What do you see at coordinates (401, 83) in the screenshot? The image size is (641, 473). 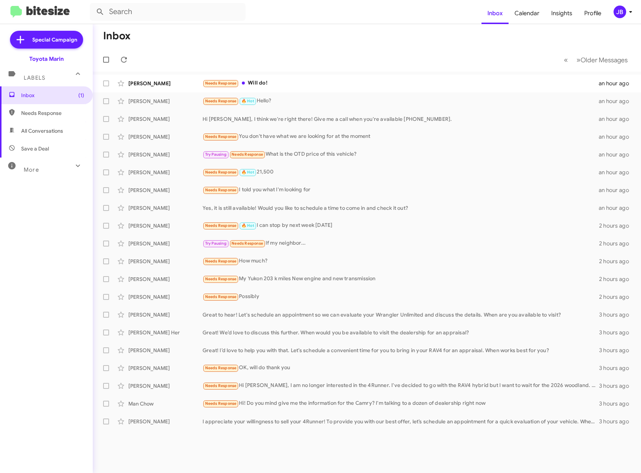 I see `div: Will do!` at bounding box center [401, 83].